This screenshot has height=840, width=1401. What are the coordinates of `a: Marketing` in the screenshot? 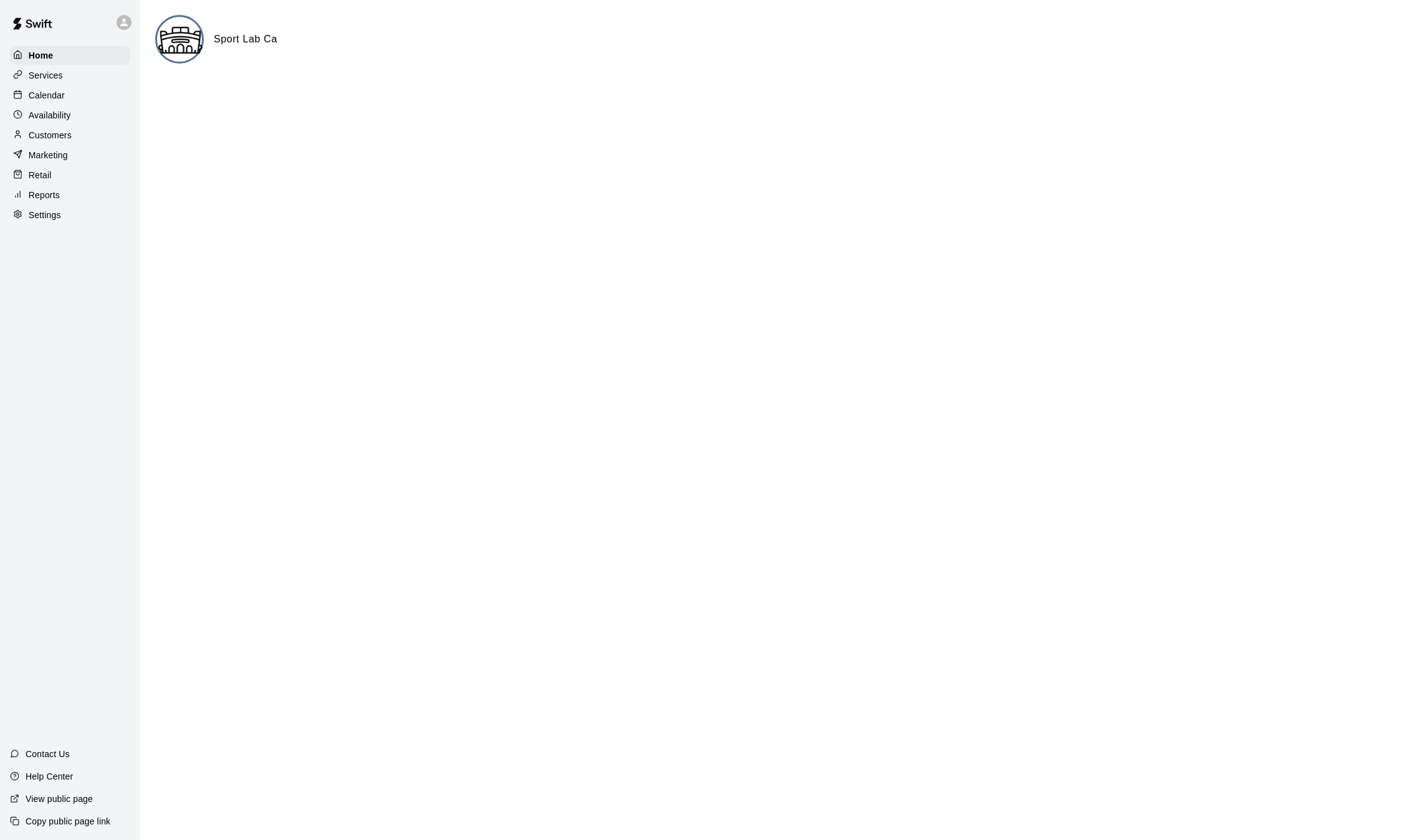 It's located at (70, 155).